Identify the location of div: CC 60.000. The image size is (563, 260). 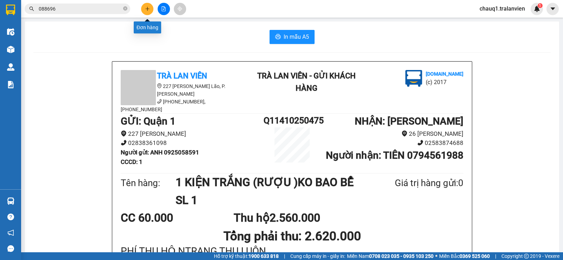
(177, 218).